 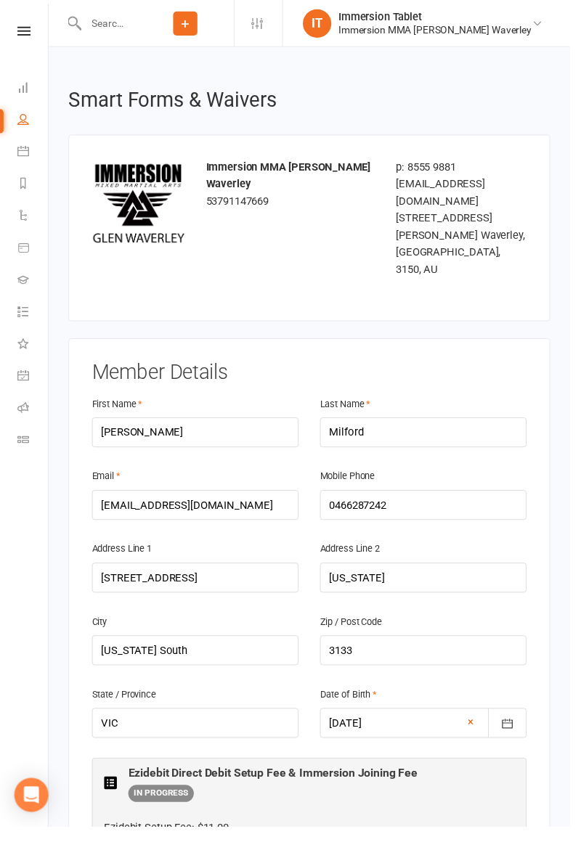 I want to click on a: Class kiosk mode, so click(x=33, y=450).